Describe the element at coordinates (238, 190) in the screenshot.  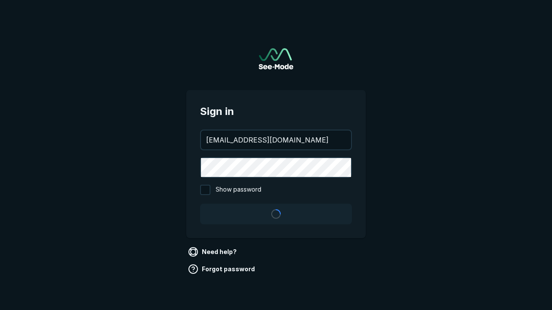
I see `span: Show password` at that location.